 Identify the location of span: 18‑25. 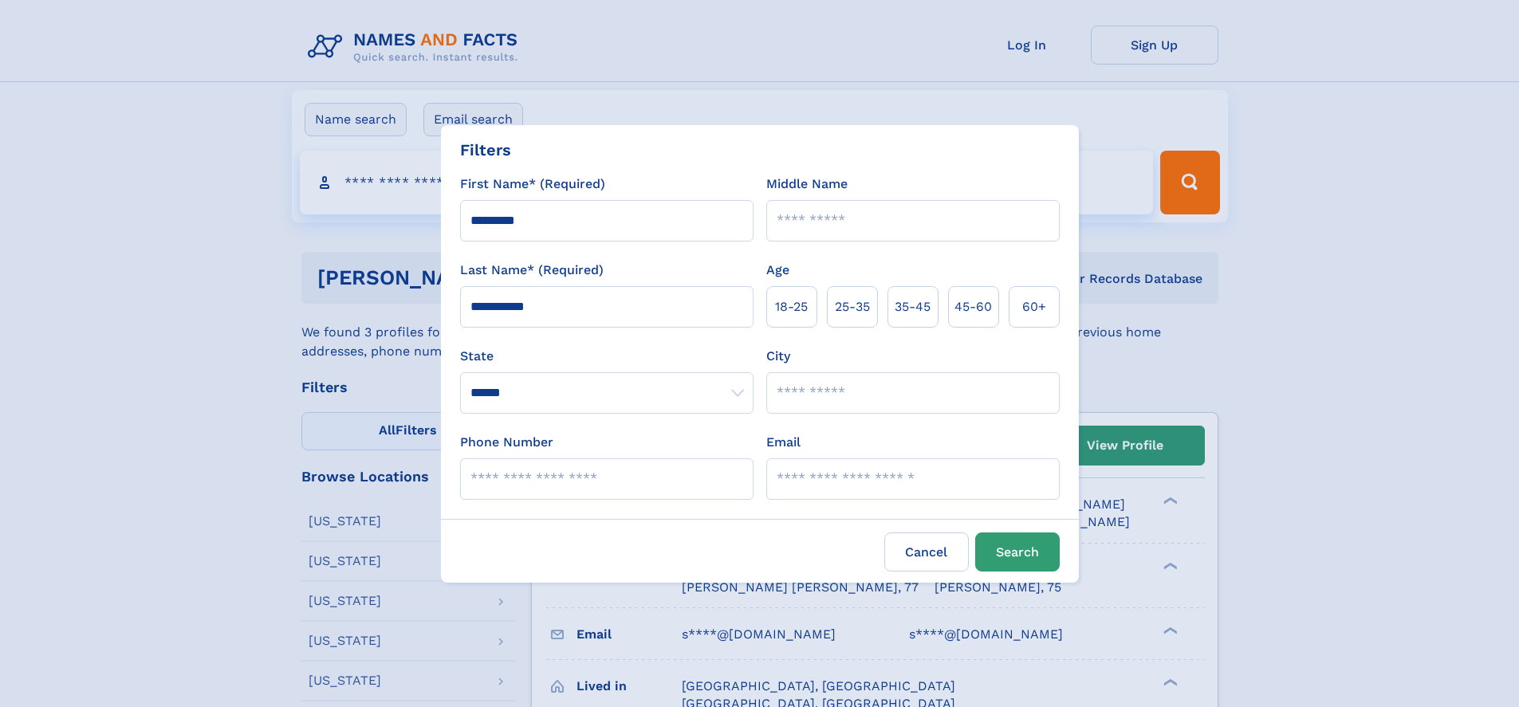
(791, 307).